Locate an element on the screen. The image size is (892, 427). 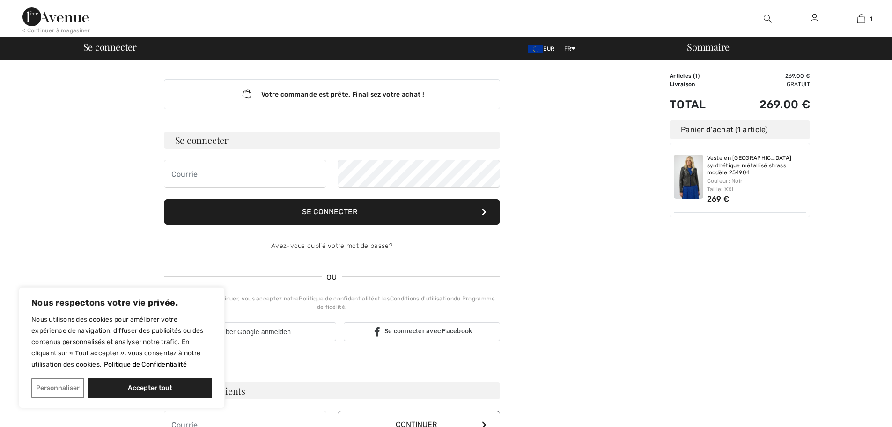
span: OU is located at coordinates (332, 277).